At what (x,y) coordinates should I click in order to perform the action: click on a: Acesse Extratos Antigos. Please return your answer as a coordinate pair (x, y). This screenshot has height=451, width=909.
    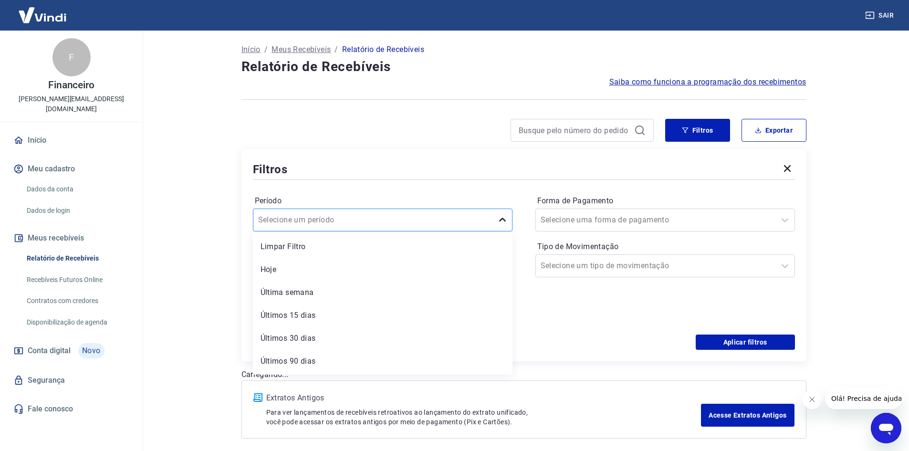
    Looking at the image, I should click on (747, 415).